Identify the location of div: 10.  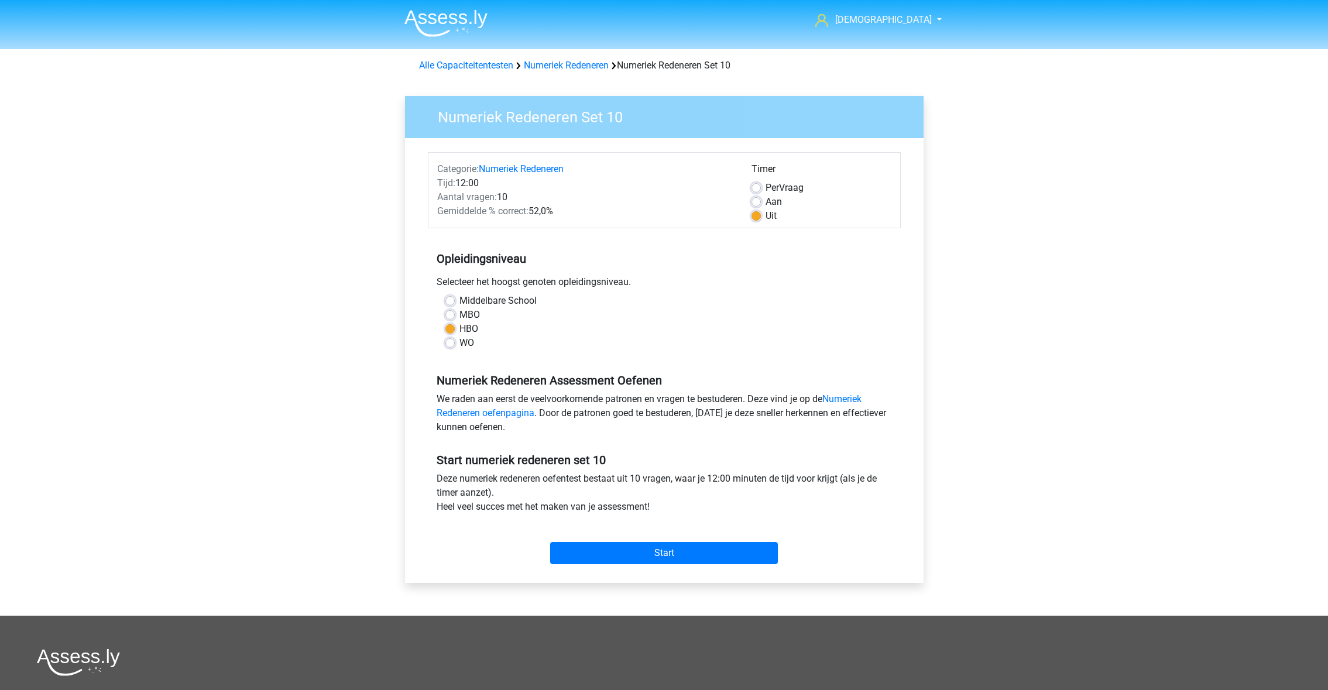
(585, 197).